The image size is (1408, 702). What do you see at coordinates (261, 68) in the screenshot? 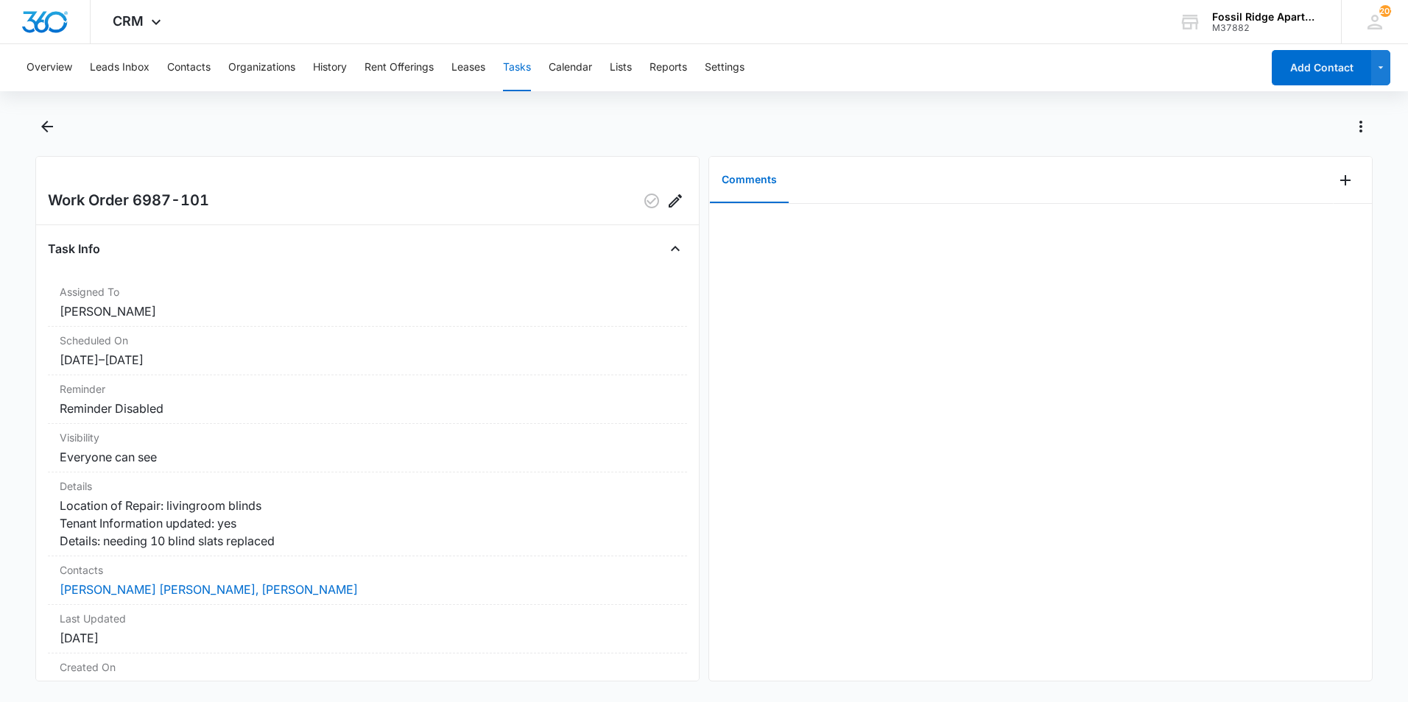
I see `button: Organizations` at bounding box center [261, 68].